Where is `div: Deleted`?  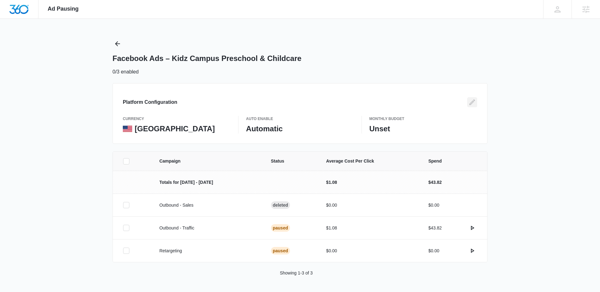
div: Deleted is located at coordinates (281, 205).